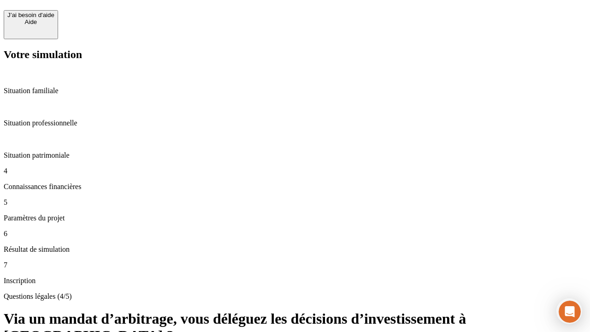  I want to click on p: Inscription, so click(295, 281).